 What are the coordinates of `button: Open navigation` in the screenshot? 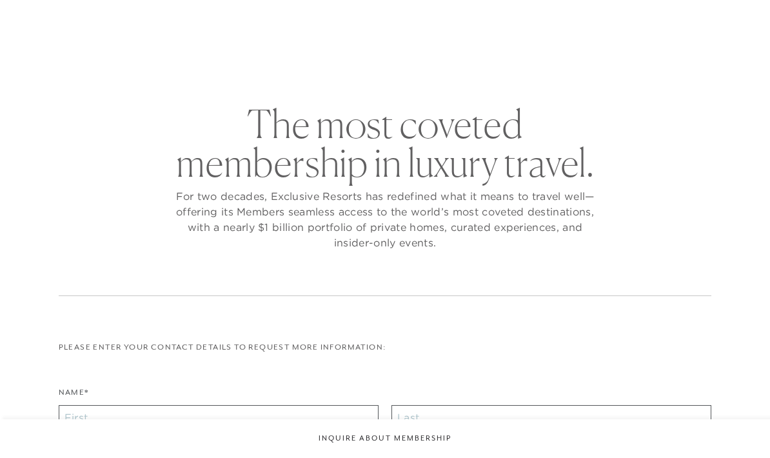 It's located at (729, 20).